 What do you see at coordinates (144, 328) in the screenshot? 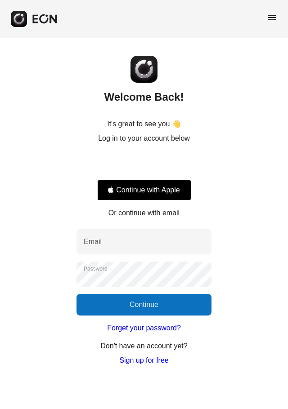
I see `a: Forget your password?` at bounding box center [144, 328].